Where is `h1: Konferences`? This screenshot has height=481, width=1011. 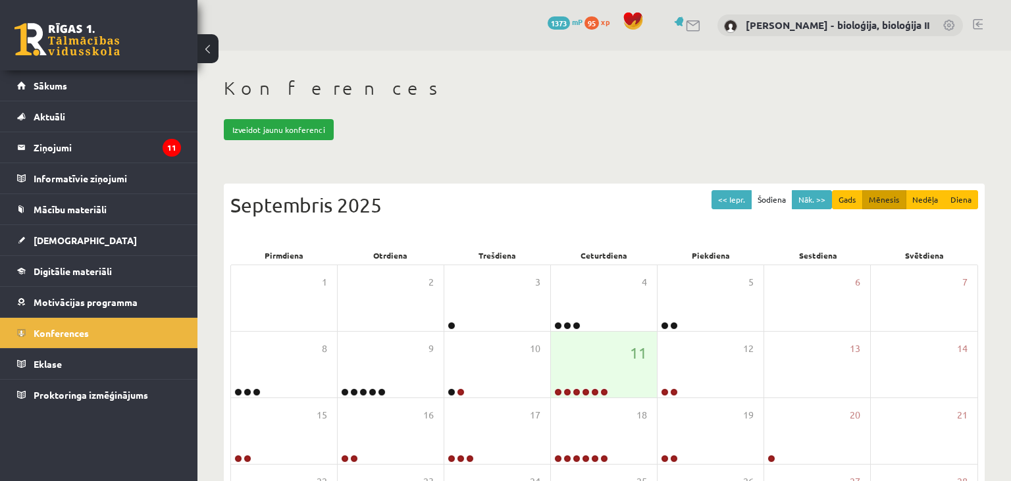
h1: Konferences is located at coordinates (604, 88).